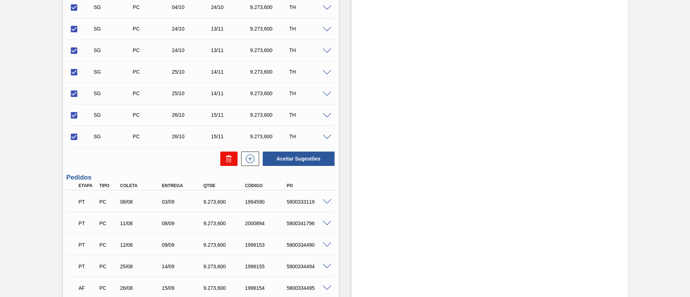  Describe the element at coordinates (183, 267) in the screenshot. I see `div: 14/09/2025` at that location.